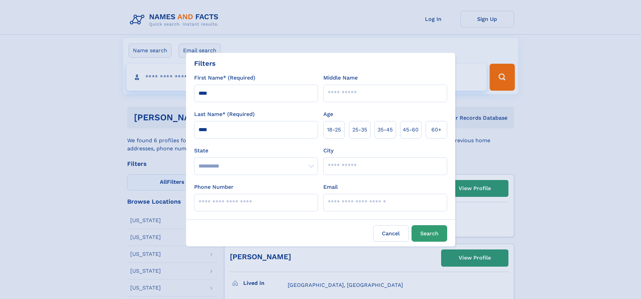 The width and height of the screenshot is (641, 299). Describe the element at coordinates (214, 187) in the screenshot. I see `label: Phone Number` at that location.